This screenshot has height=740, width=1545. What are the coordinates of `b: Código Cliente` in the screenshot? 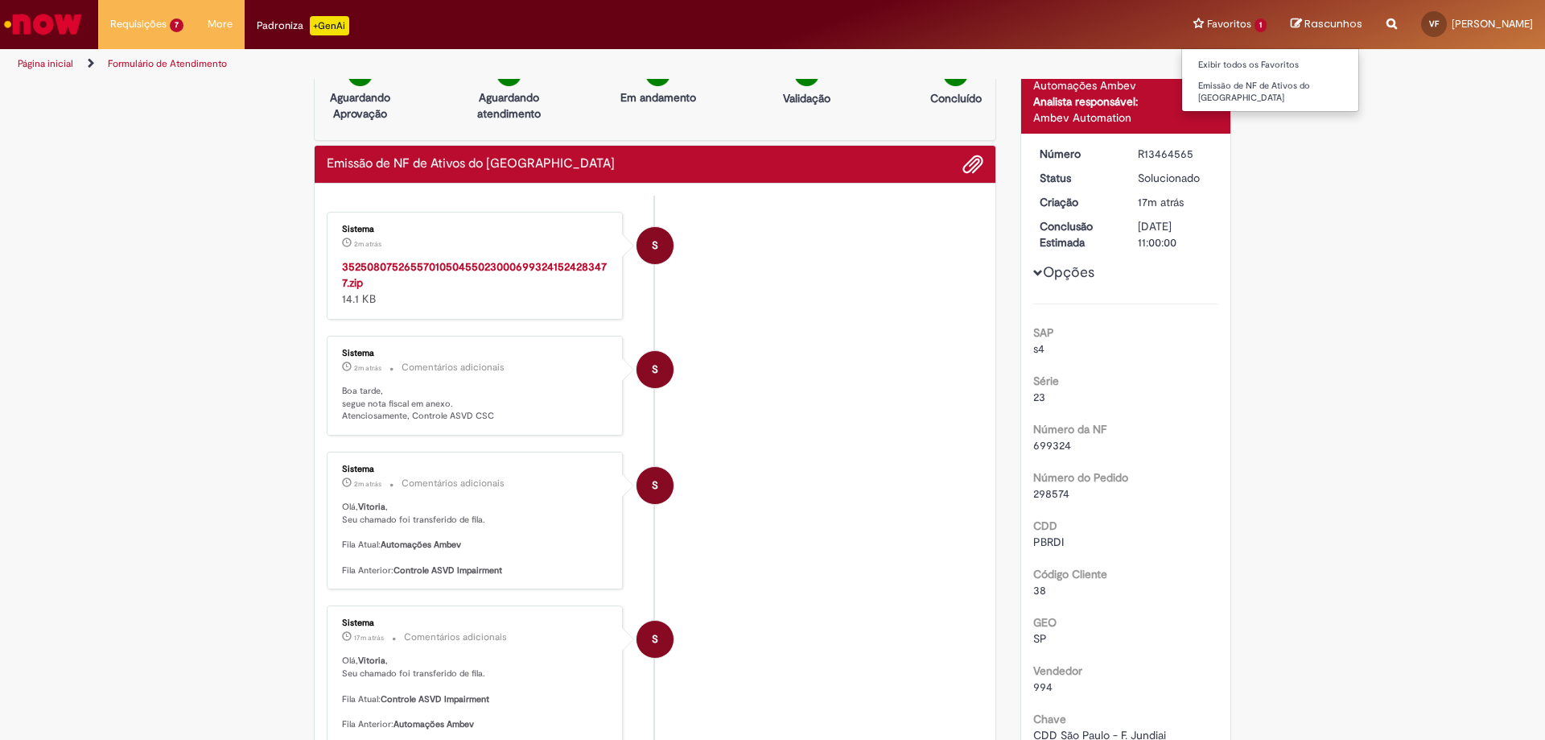 It's located at (1071, 574).